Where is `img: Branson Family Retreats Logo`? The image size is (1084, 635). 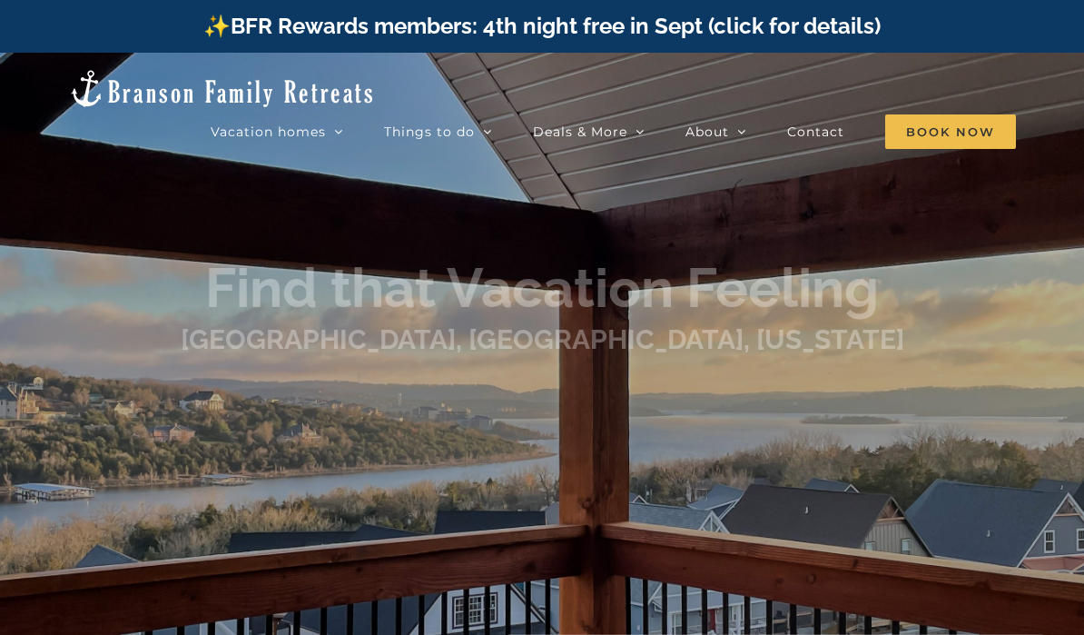 img: Branson Family Retreats Logo is located at coordinates (222, 88).